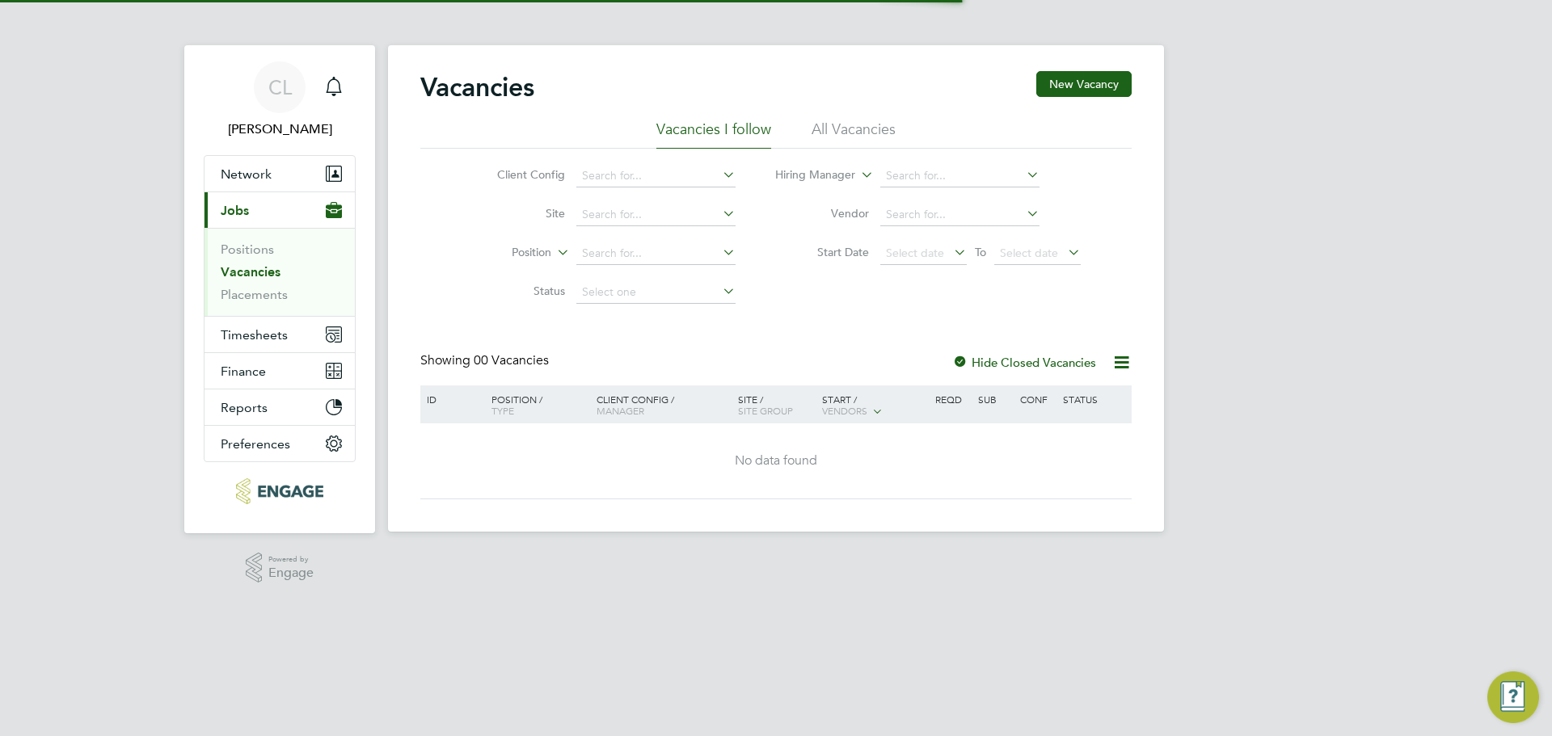  What do you see at coordinates (663, 405) in the screenshot?
I see `div: Client Config /` at bounding box center [663, 405].